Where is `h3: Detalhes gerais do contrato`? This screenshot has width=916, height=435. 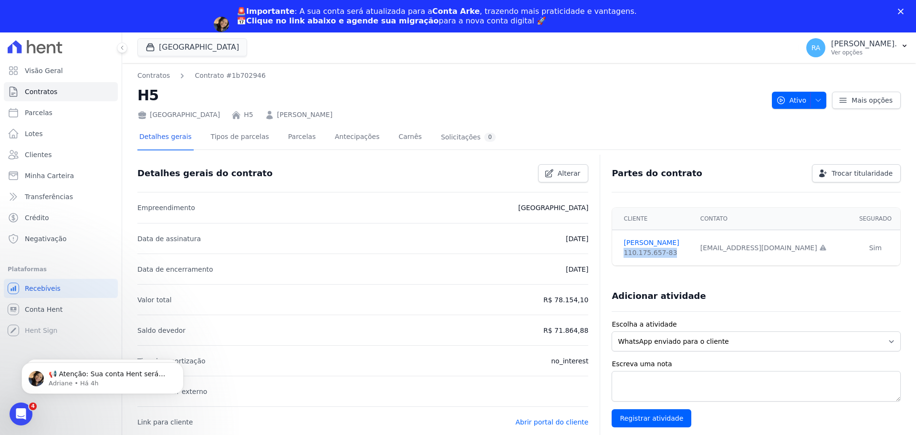 h3: Detalhes gerais do contrato is located at coordinates (205, 173).